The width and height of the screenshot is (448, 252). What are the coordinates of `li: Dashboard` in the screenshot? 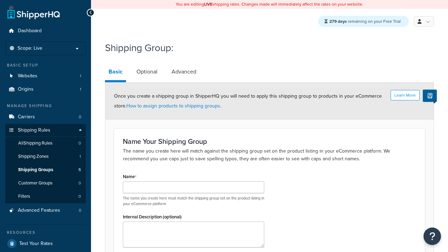 It's located at (45, 31).